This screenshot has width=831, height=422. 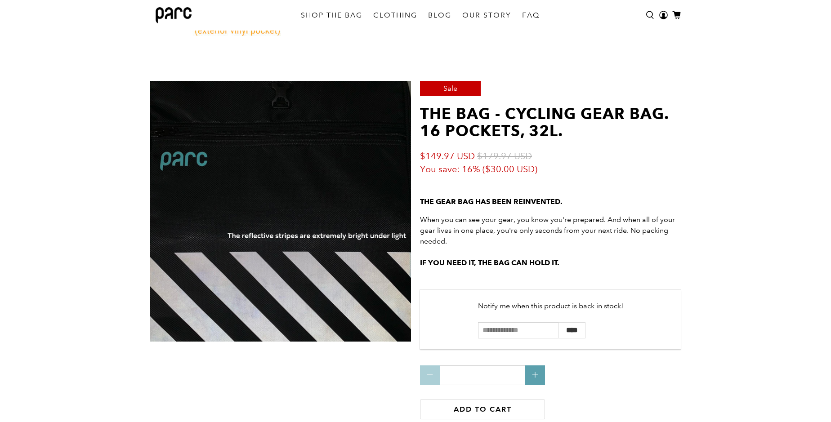 What do you see at coordinates (332, 15) in the screenshot?
I see `a: SHOP THE BAG` at bounding box center [332, 15].